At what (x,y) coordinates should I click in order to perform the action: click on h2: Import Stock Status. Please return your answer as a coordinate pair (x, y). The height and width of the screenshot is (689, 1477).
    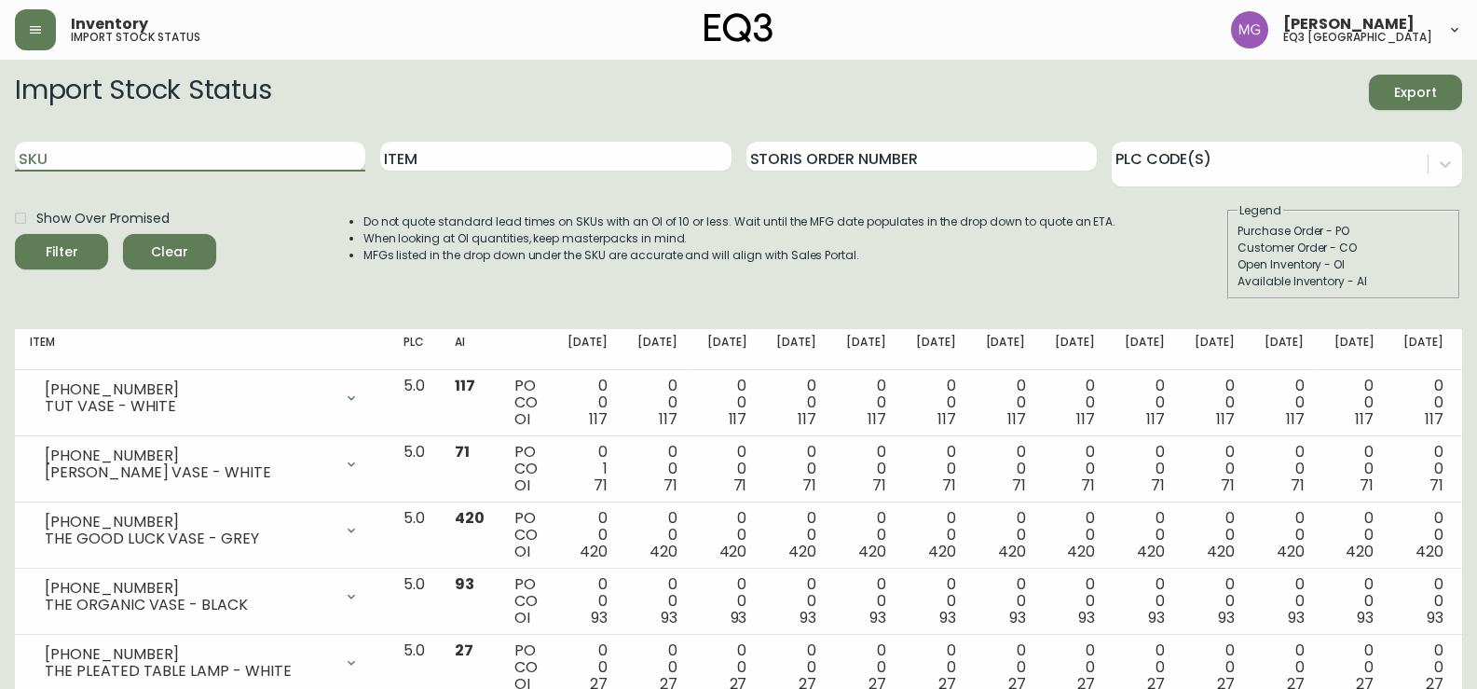
    Looking at the image, I should click on (143, 92).